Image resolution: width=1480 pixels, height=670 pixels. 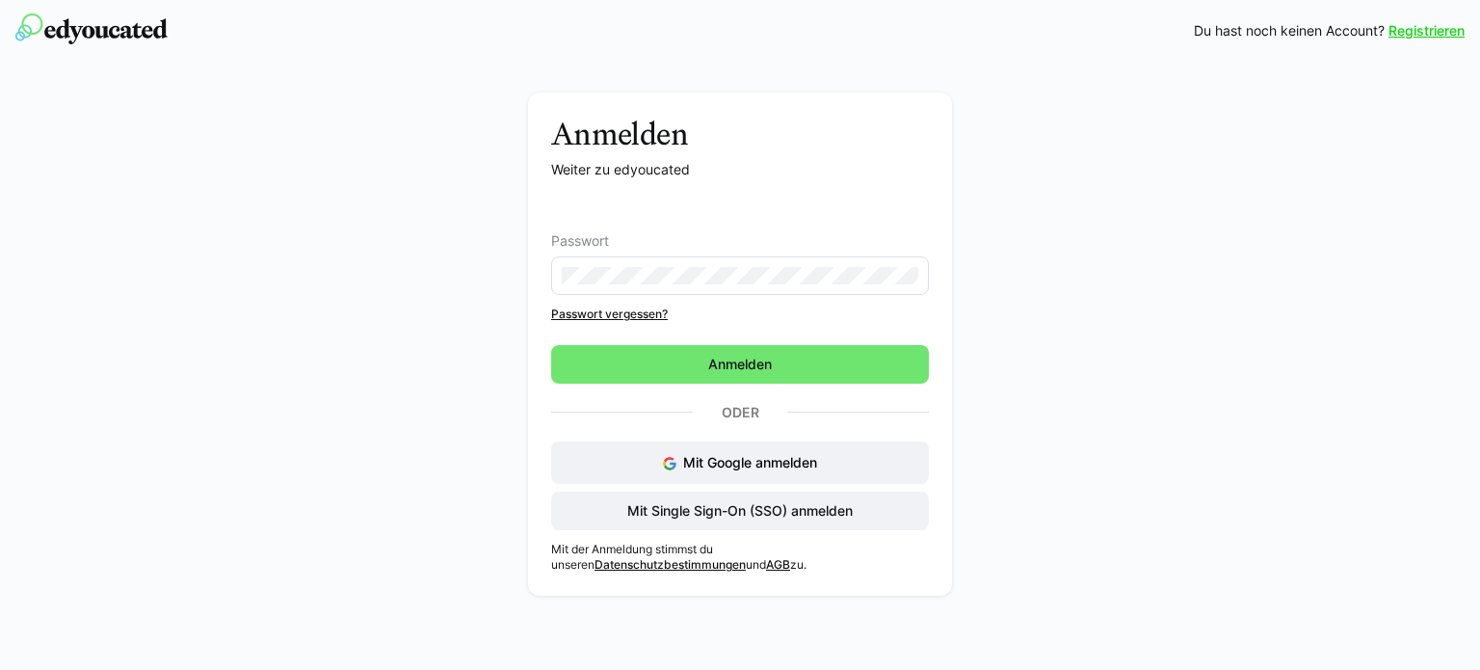 What do you see at coordinates (740, 557) in the screenshot?
I see `p: Mit der Anmeldung stimmst du unseren und zu.` at bounding box center [740, 557].